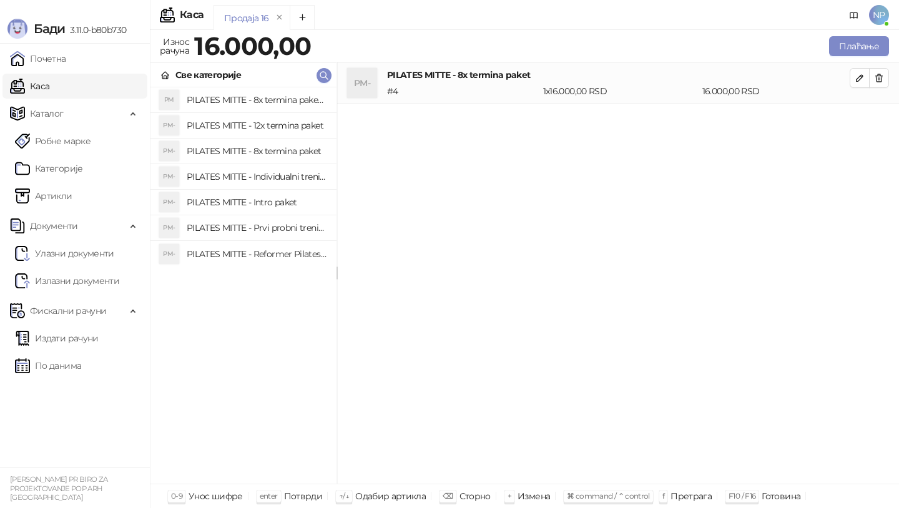 This screenshot has height=508, width=899. Describe the element at coordinates (620, 91) in the screenshot. I see `div: 1 x 16.000,00 RSD` at that location.